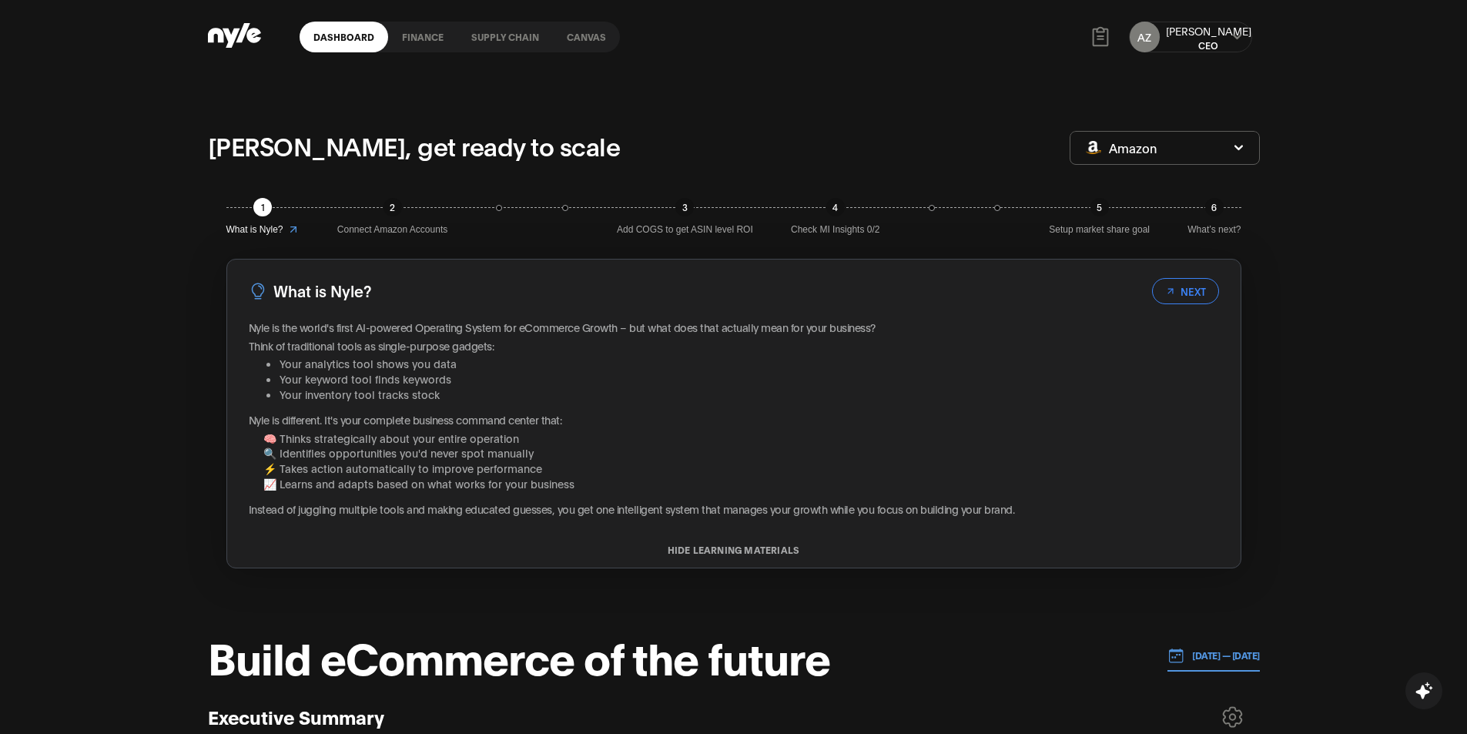  What do you see at coordinates (1208, 45) in the screenshot?
I see `div: CEO` at bounding box center [1208, 45].